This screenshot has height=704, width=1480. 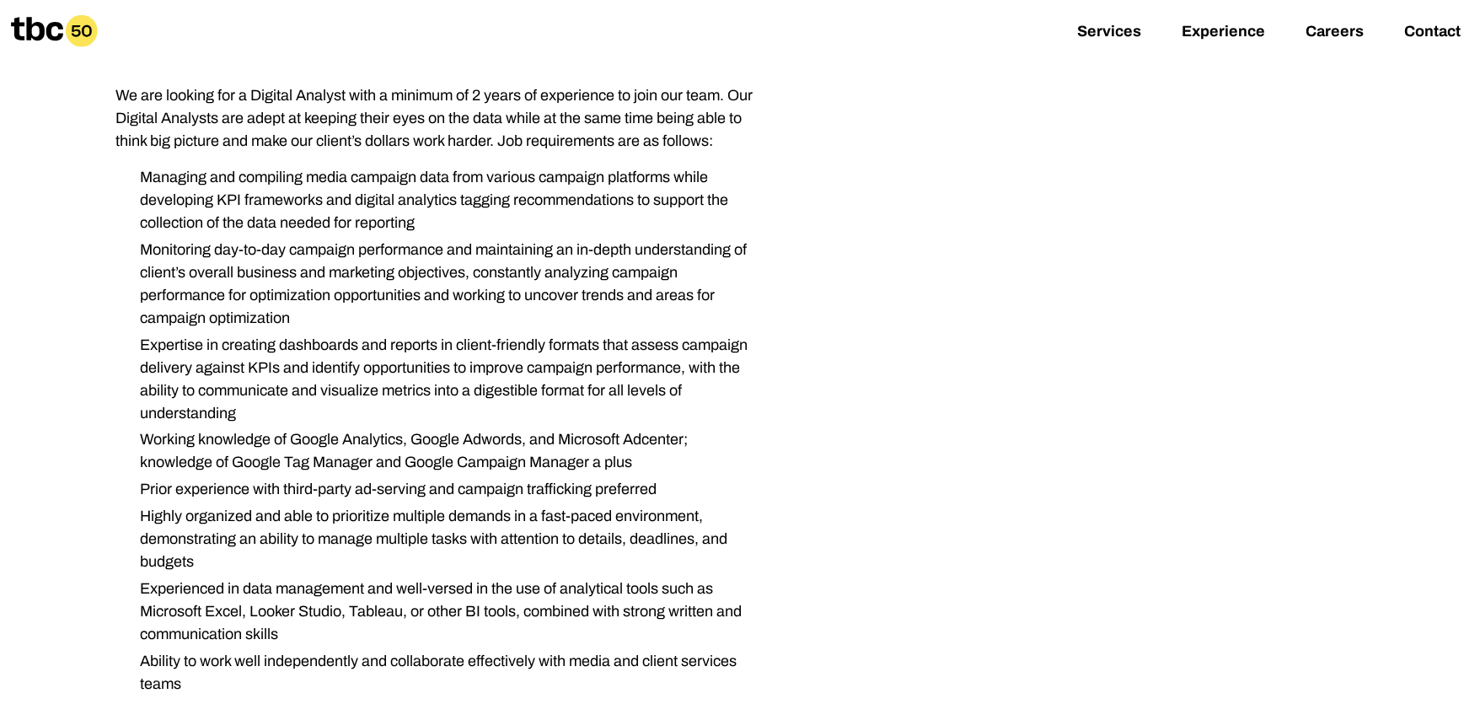 I want to click on li: Managing and compiling media campaign data from various campaign platforms while developing KPI f..., so click(x=444, y=200).